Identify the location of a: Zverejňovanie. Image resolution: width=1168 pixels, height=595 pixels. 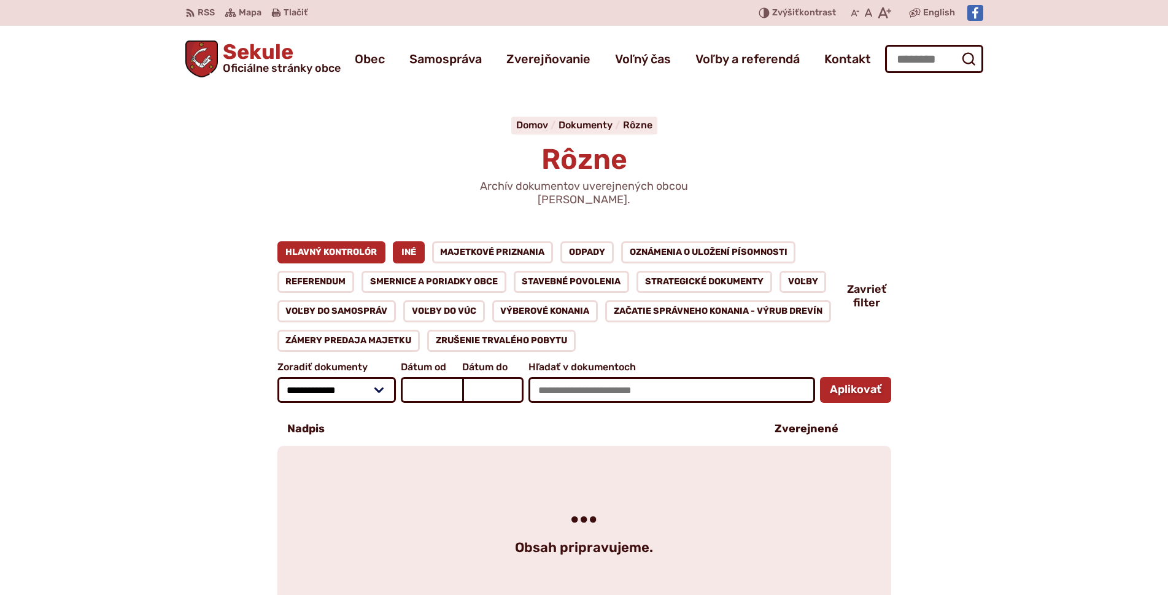
(548, 59).